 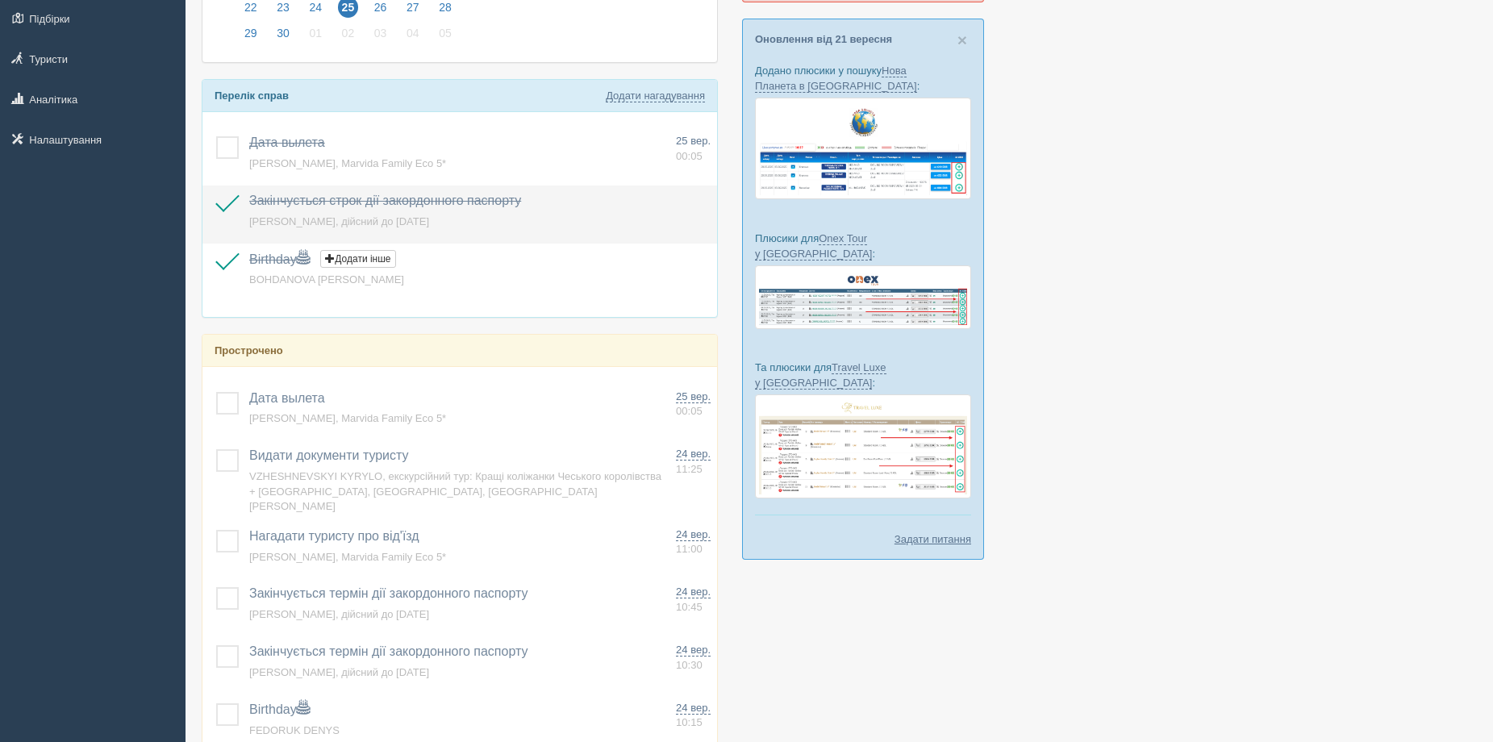 I want to click on a: 01, so click(x=315, y=37).